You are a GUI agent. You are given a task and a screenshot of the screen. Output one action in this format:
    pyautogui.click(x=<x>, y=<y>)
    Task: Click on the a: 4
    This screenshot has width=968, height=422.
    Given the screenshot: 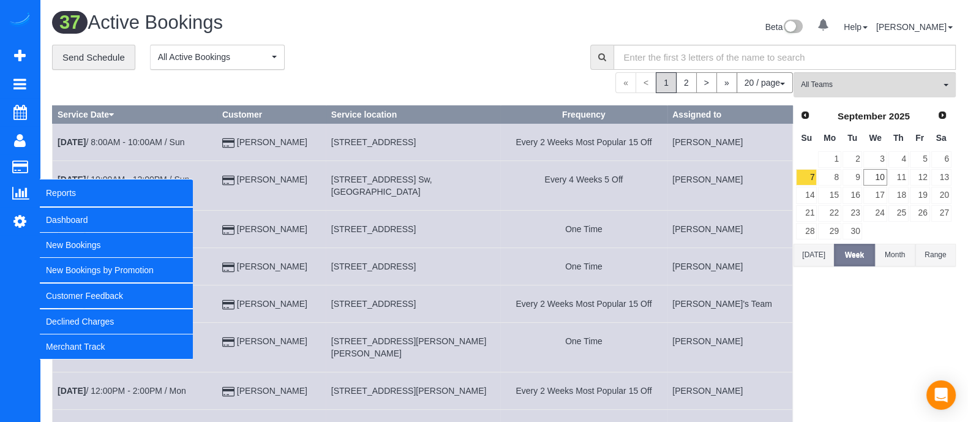 What is the action you would take?
    pyautogui.click(x=898, y=159)
    